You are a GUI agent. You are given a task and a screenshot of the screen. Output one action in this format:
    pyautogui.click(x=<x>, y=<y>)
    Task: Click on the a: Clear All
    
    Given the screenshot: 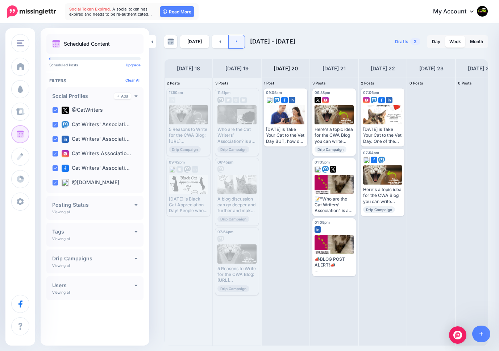 What is the action you would take?
    pyautogui.click(x=133, y=80)
    